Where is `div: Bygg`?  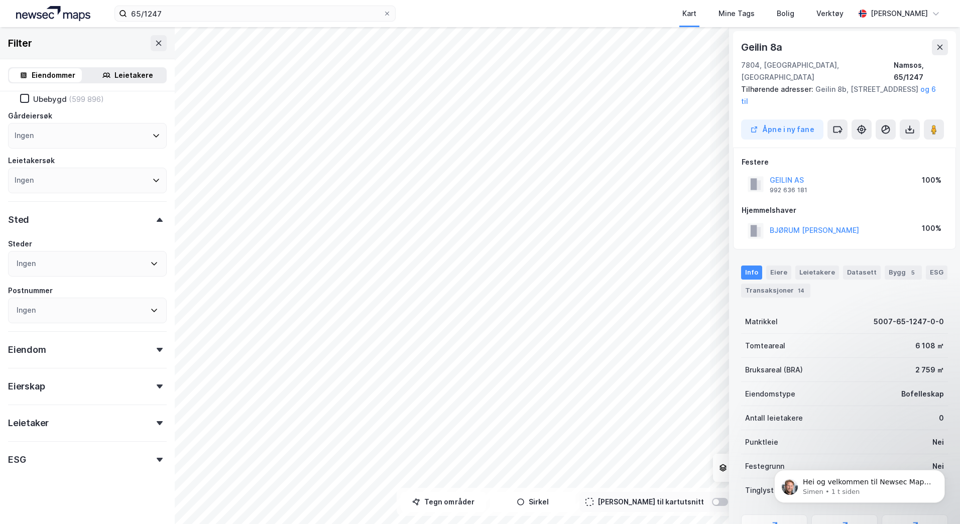 div: Bygg is located at coordinates (903, 273).